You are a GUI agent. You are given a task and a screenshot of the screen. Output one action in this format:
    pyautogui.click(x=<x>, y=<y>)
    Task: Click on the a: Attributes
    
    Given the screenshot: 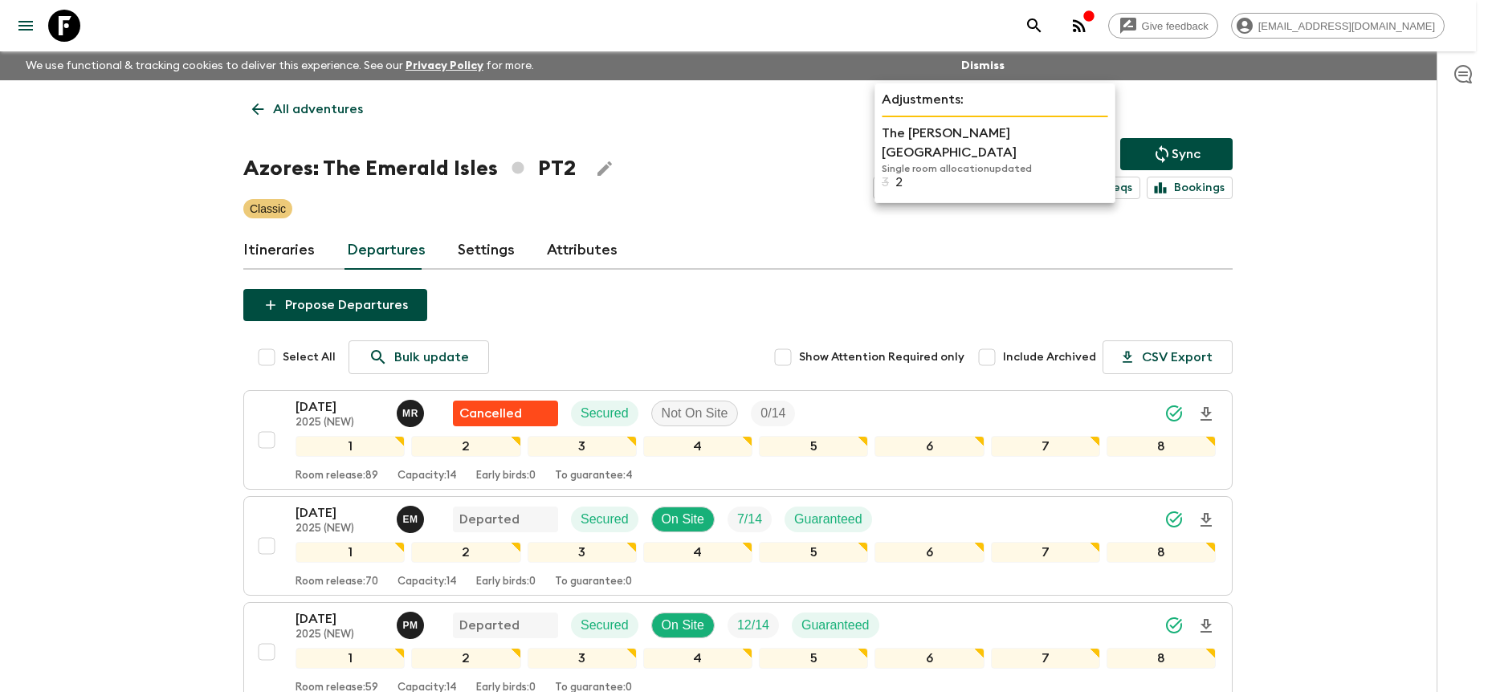 What is the action you would take?
    pyautogui.click(x=582, y=251)
    